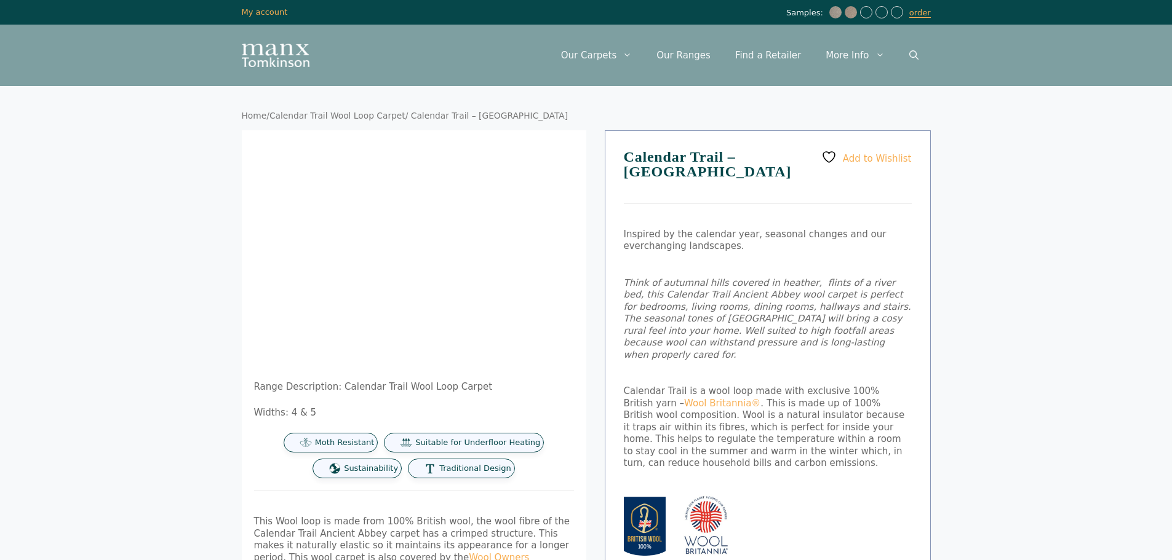 The image size is (1172, 560). I want to click on span: Add to Wishlist, so click(877, 158).